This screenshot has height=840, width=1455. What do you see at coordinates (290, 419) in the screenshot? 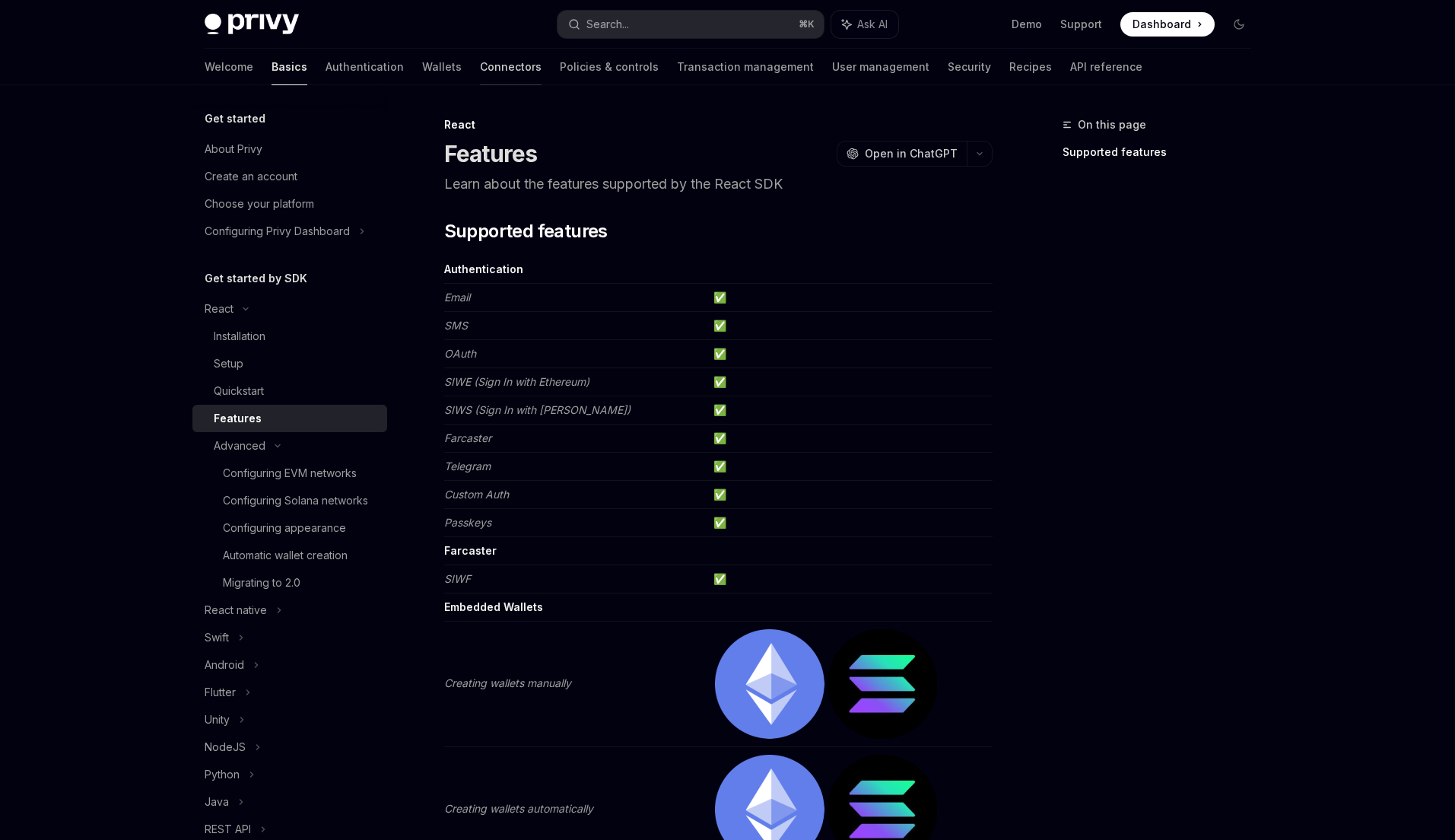
I see `a: Features` at bounding box center [290, 419].